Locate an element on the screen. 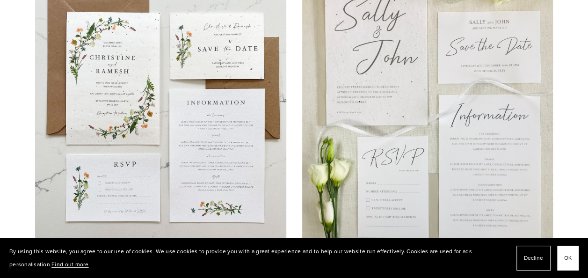  a: Find out more is located at coordinates (70, 264).